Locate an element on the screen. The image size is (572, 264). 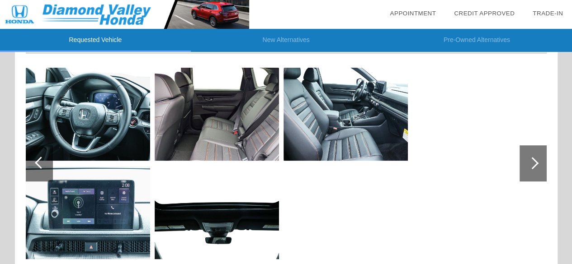
a: Appointment is located at coordinates (413, 13).